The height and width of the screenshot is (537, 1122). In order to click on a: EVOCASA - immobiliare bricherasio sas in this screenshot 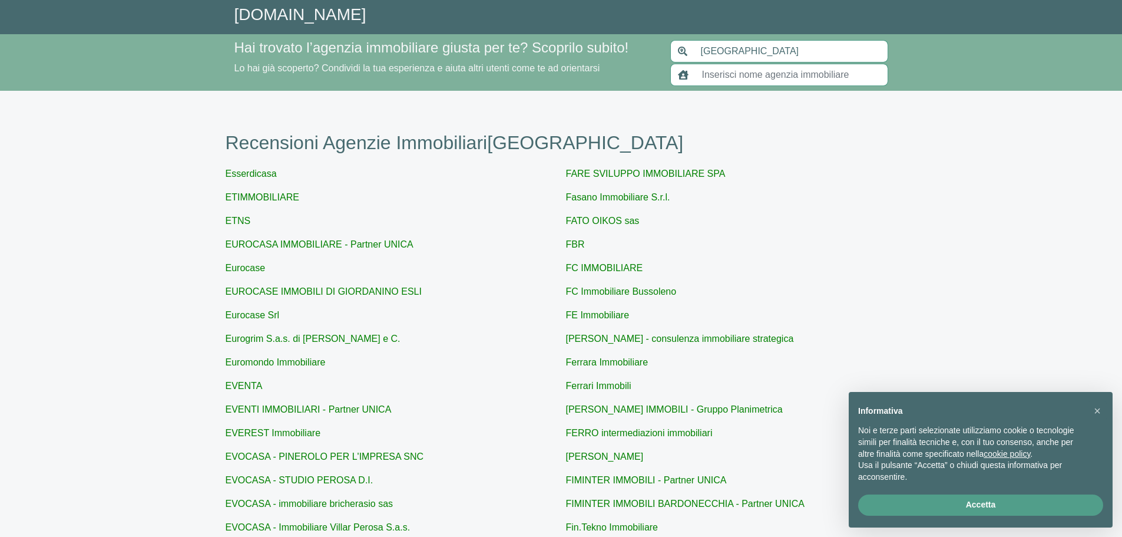, I will do `click(309, 503)`.